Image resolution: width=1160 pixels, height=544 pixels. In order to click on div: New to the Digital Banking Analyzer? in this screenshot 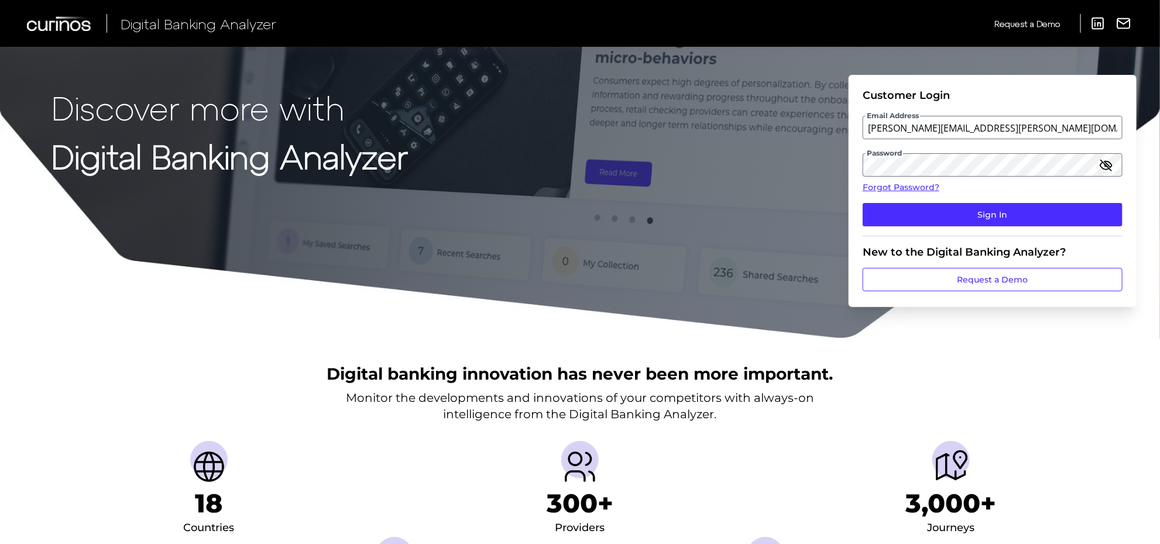, I will do `click(992, 252)`.